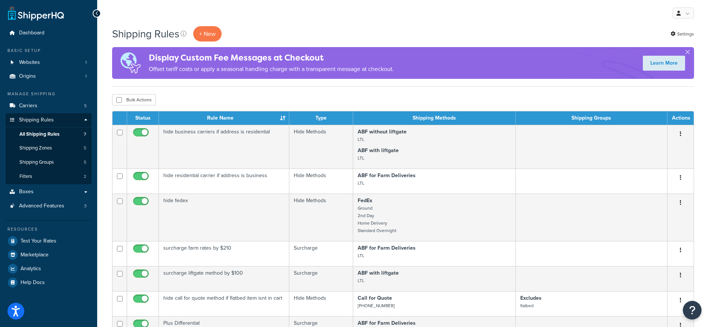 This screenshot has height=327, width=709. Describe the element at coordinates (321, 118) in the screenshot. I see `th: Type` at that location.